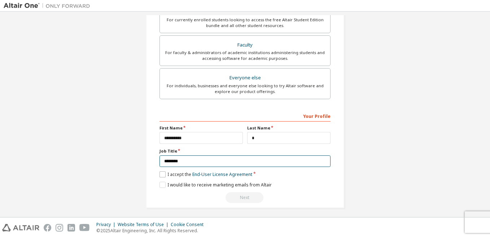  What do you see at coordinates (21, 228) in the screenshot?
I see `img: altair_logo.svg` at bounding box center [21, 228].